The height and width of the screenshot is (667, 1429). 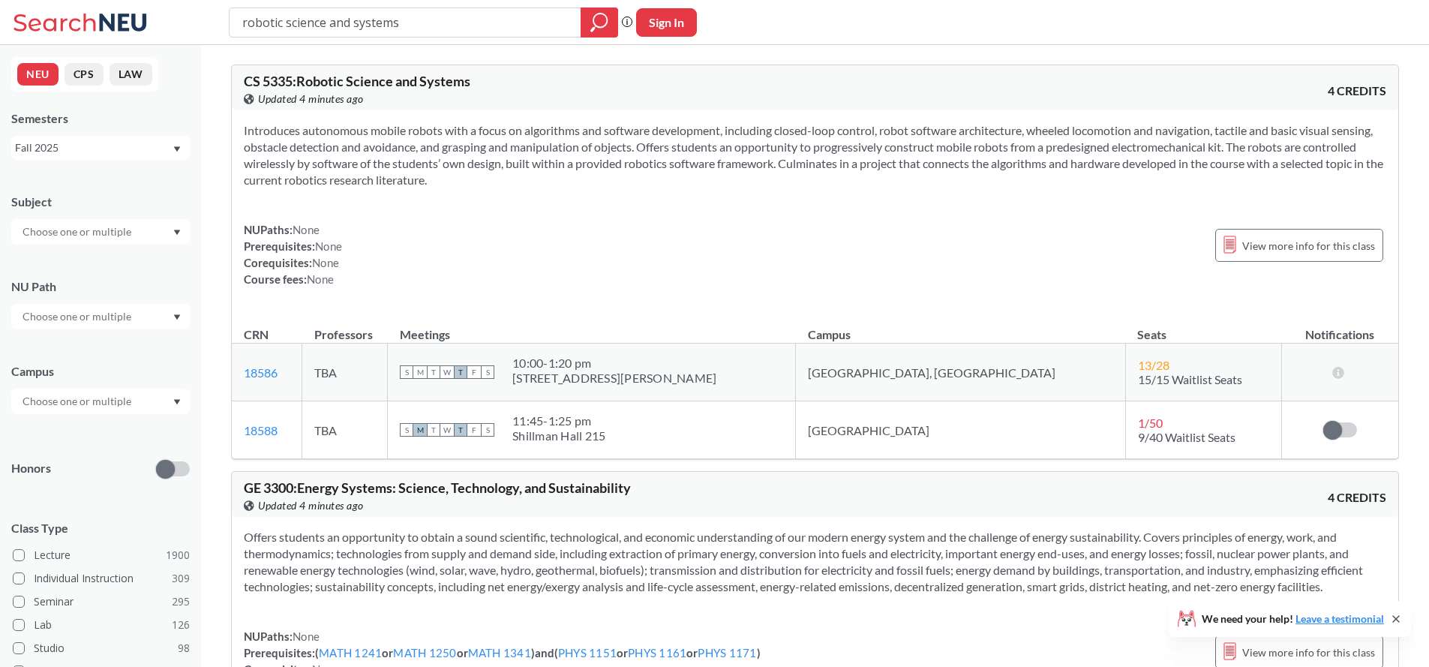 I want to click on span: Class Type, so click(x=101, y=528).